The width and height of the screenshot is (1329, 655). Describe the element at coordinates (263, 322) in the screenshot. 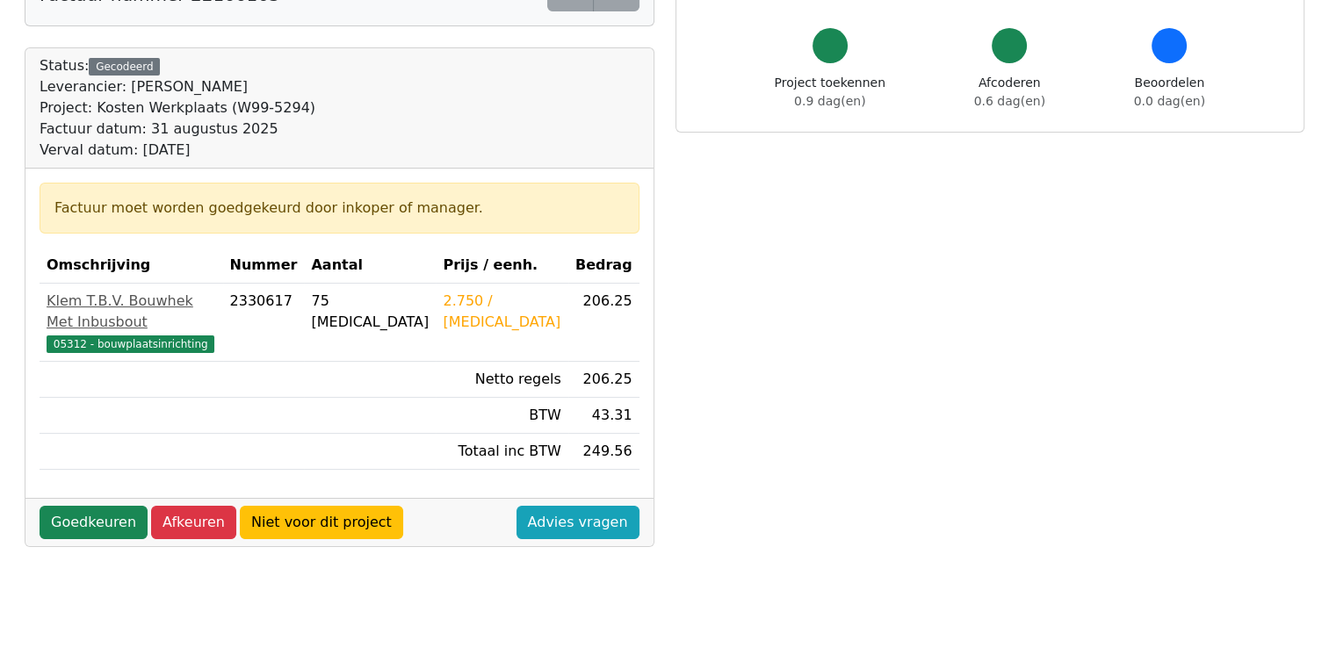

I see `td: 2330617` at that location.